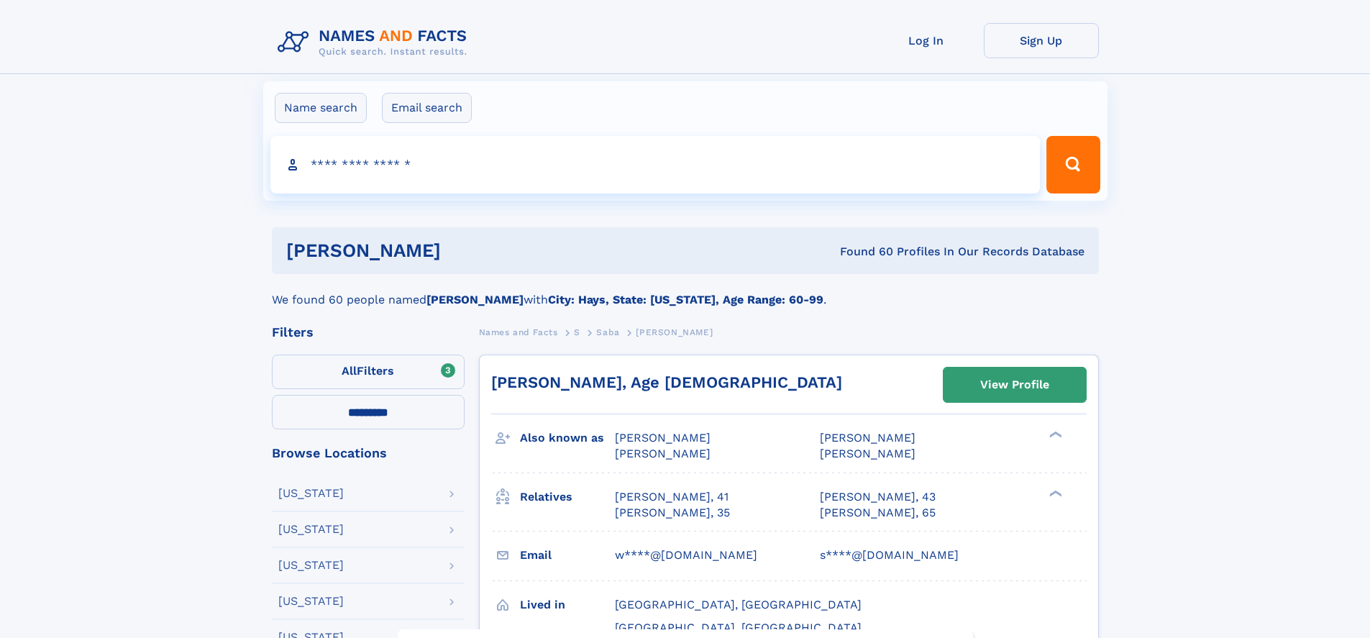 The width and height of the screenshot is (1370, 638). Describe the element at coordinates (608, 332) in the screenshot. I see `span: Saba` at that location.